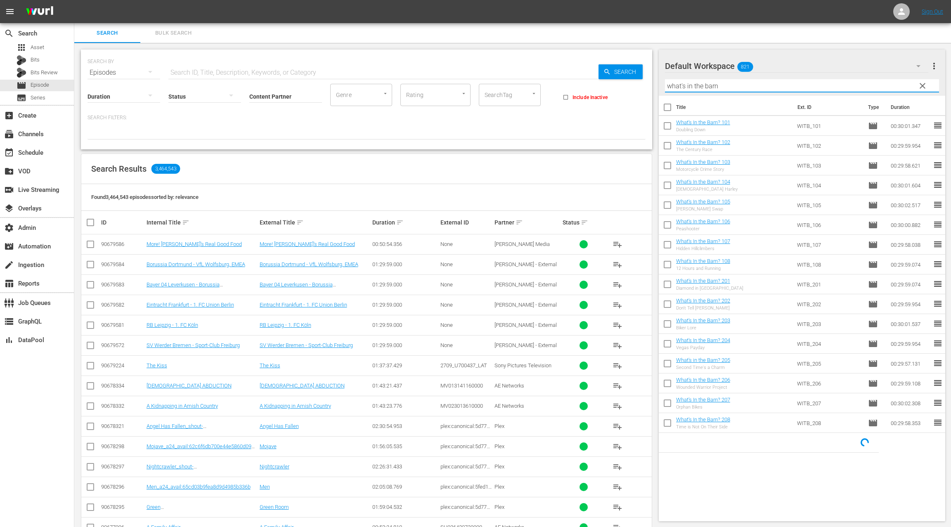 The image size is (951, 527). Describe the element at coordinates (830, 403) in the screenshot. I see `td: WITB_207` at that location.